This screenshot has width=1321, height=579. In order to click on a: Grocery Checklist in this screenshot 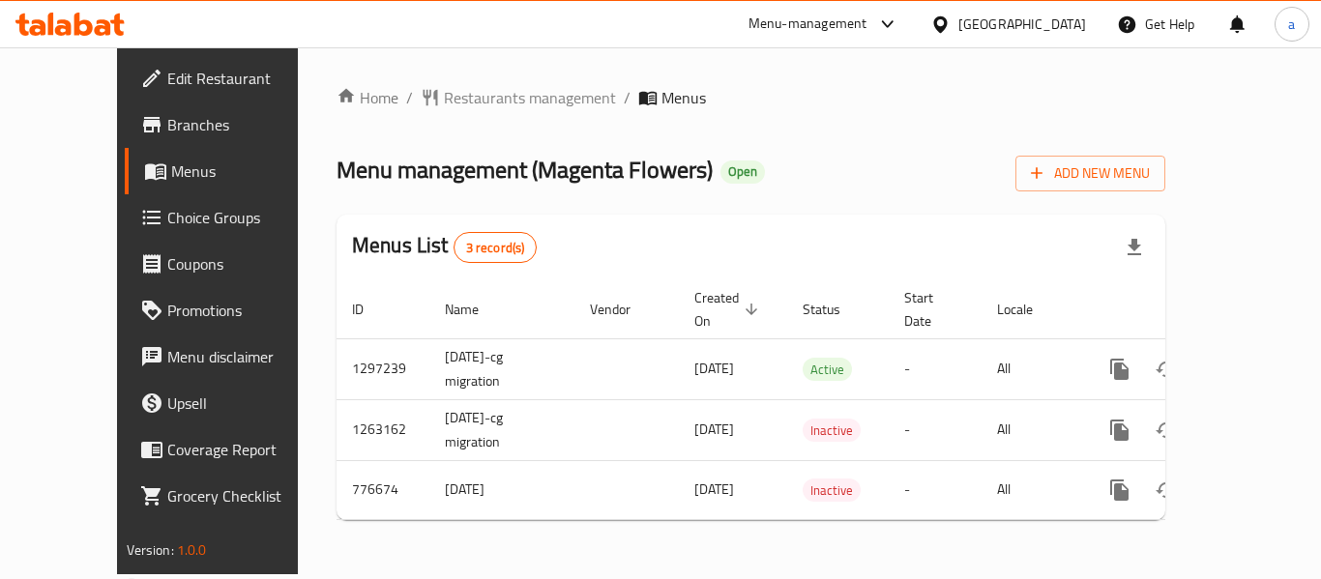, I will do `click(231, 496)`.